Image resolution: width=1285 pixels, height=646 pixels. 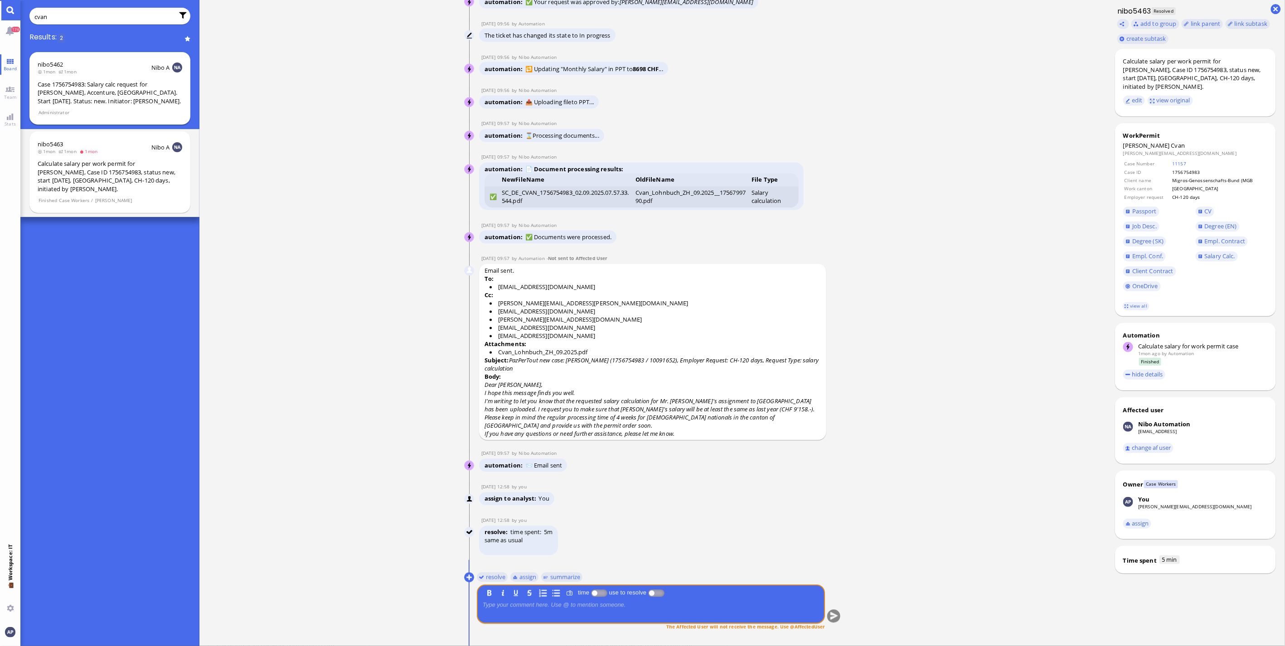 I want to click on button: I, so click(x=503, y=593).